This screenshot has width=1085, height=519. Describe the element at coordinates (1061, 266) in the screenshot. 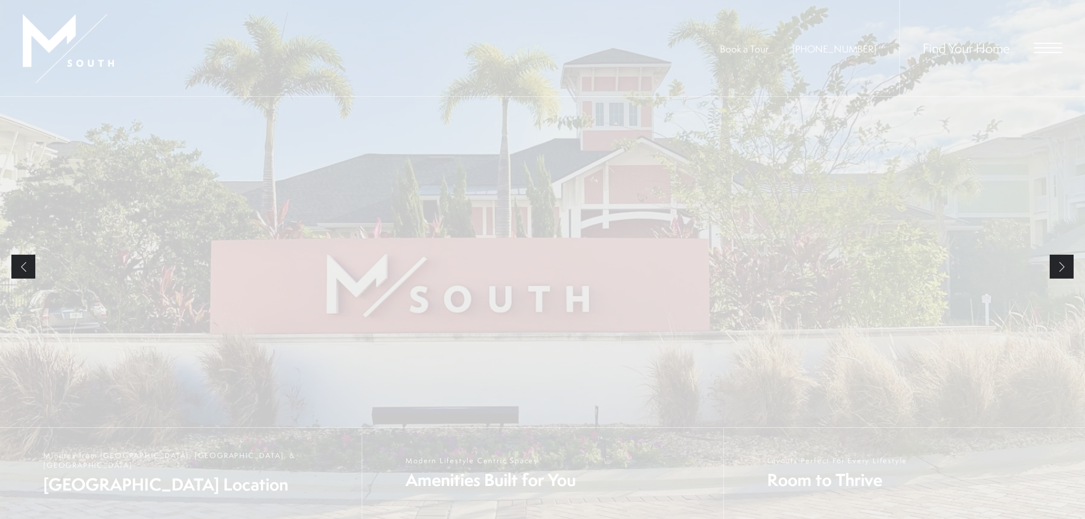

I see `a: Next` at that location.